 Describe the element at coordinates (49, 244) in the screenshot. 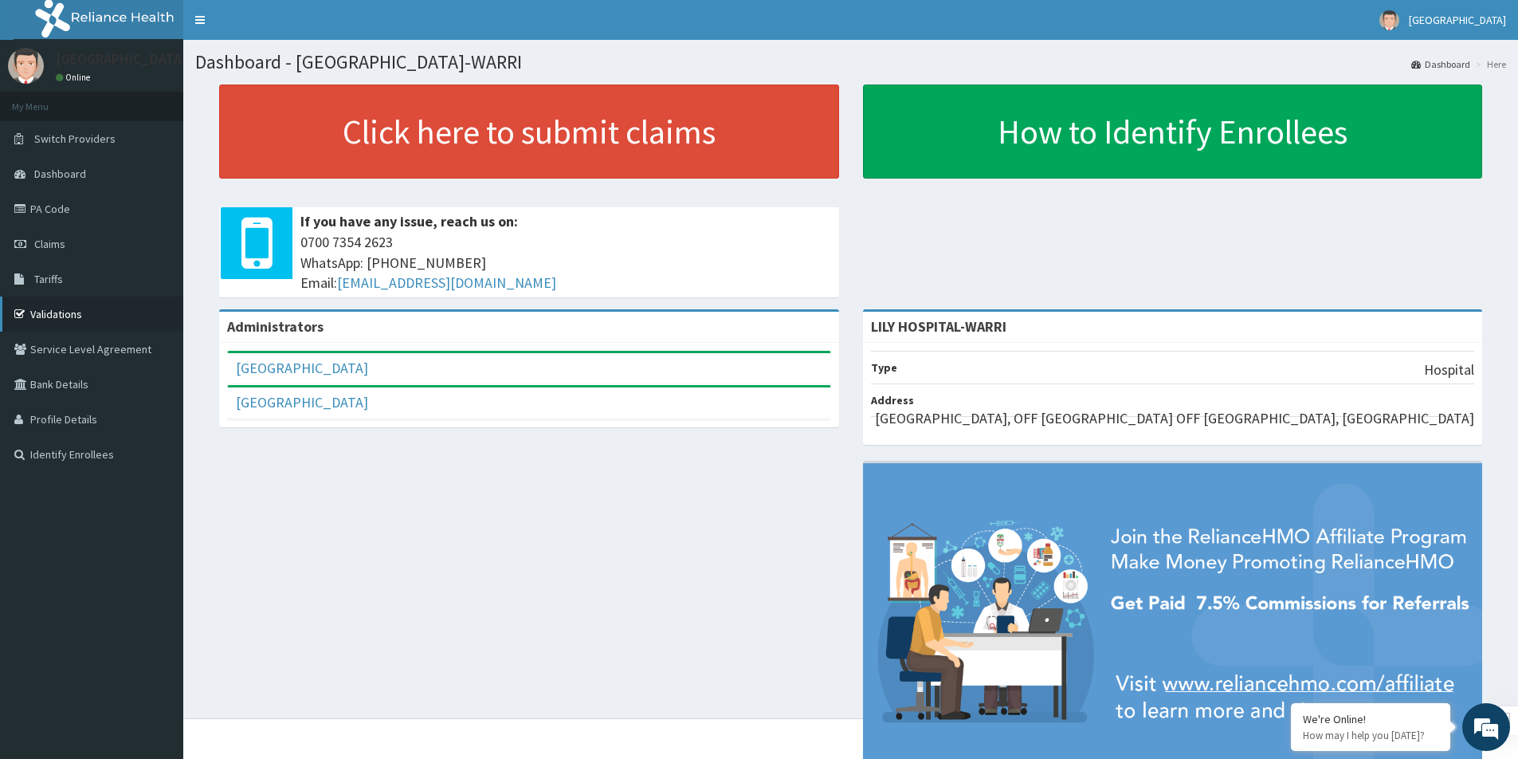

I see `span: Claims` at that location.